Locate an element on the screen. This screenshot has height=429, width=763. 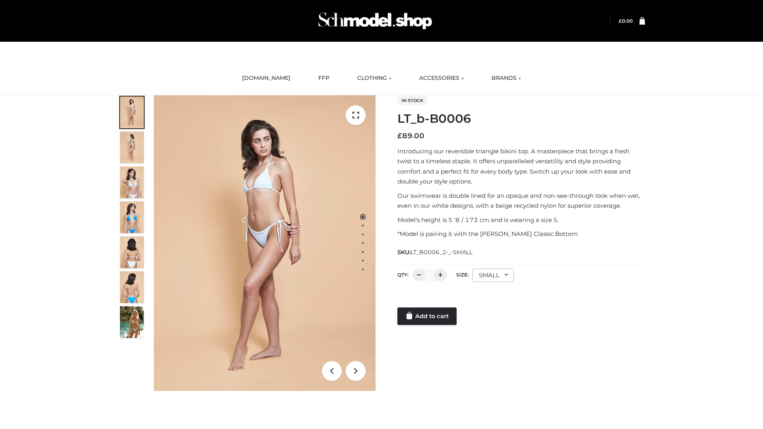
a: Schmodel Admin 964 is located at coordinates (375, 21).